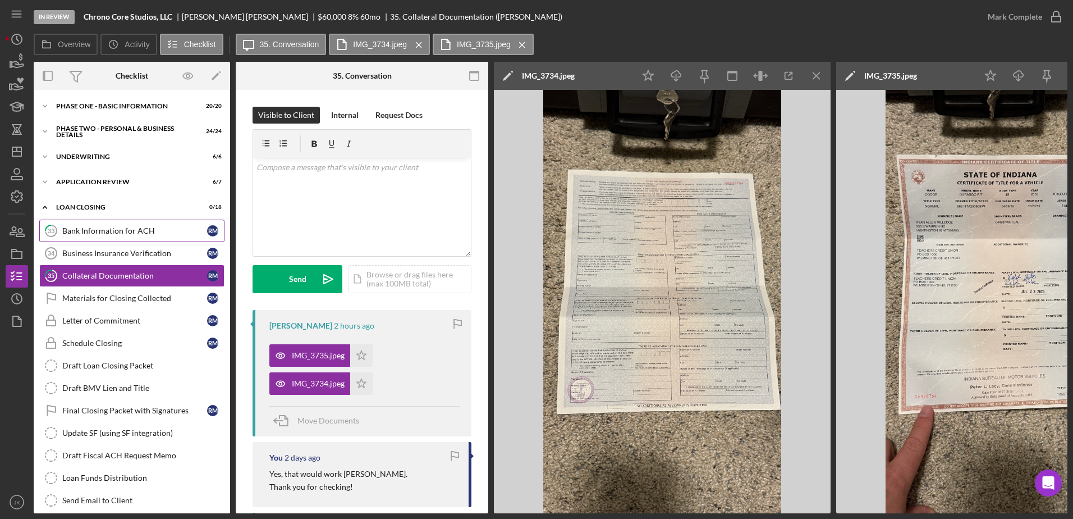 The height and width of the screenshot is (519, 1073). Describe the element at coordinates (212, 182) in the screenshot. I see `div: 6 / 7` at that location.